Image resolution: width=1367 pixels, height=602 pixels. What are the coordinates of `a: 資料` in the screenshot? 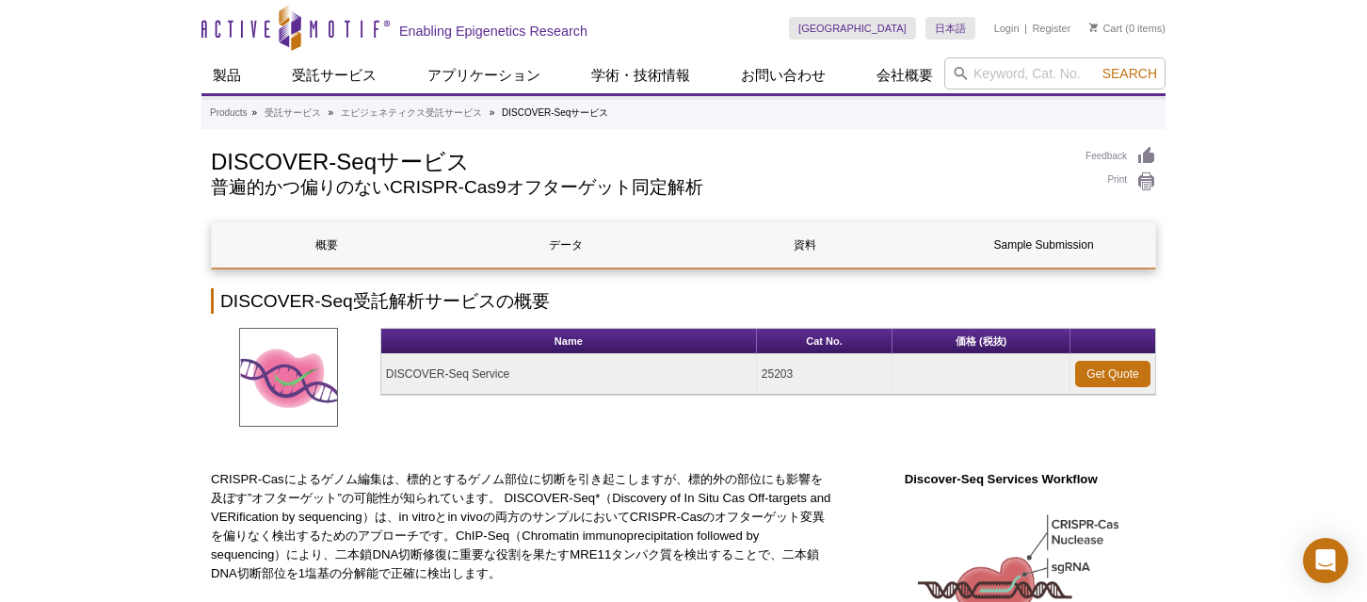 It's located at (804, 245).